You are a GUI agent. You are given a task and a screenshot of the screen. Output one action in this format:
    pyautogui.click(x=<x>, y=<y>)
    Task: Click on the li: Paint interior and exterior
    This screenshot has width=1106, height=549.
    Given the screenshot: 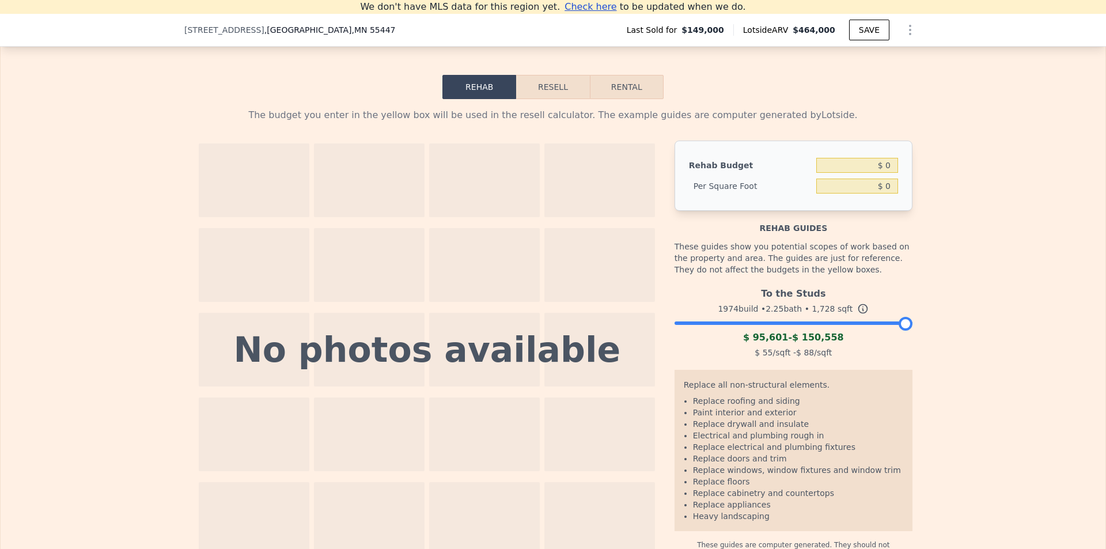 What is the action you would take?
    pyautogui.click(x=798, y=412)
    